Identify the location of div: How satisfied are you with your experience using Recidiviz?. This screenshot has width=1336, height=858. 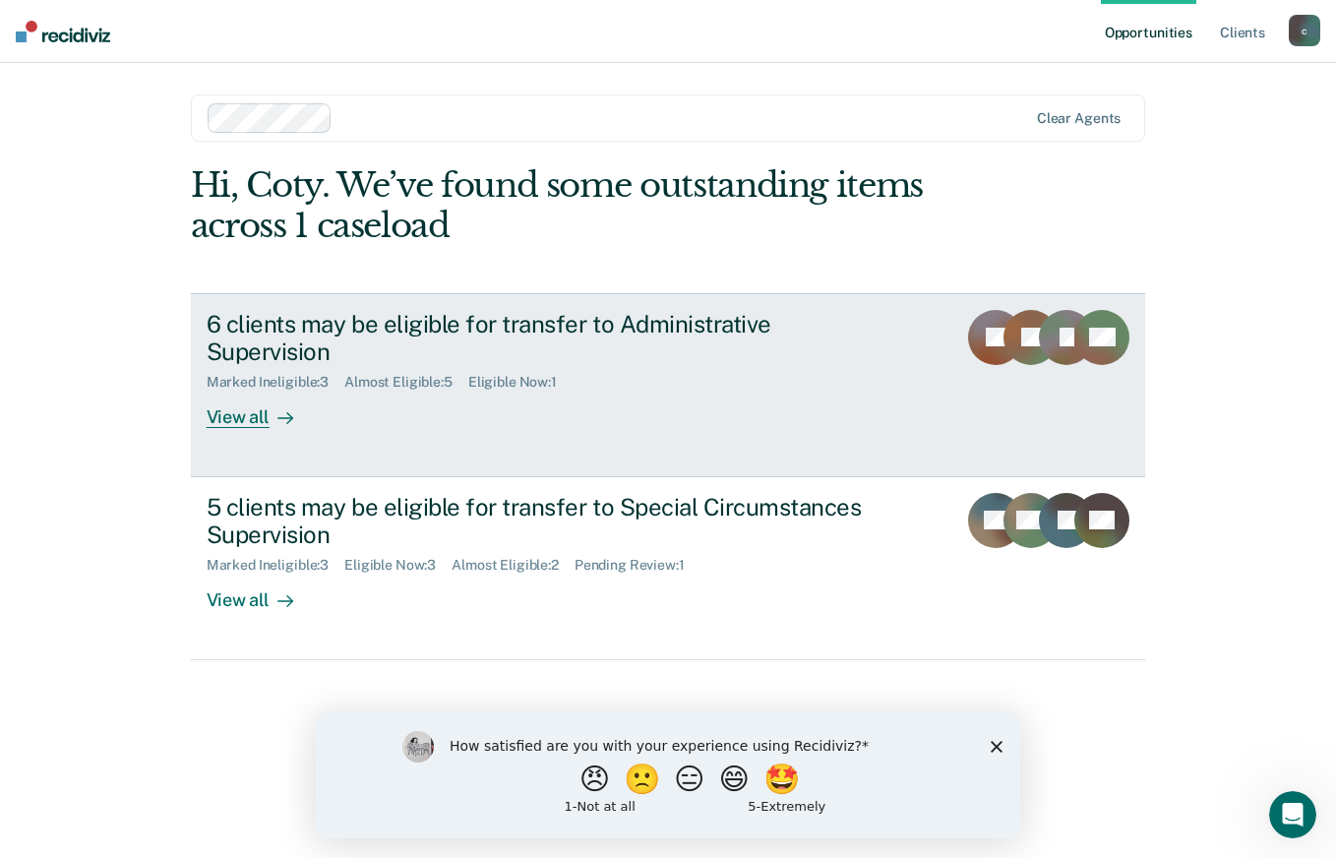
(361, 34).